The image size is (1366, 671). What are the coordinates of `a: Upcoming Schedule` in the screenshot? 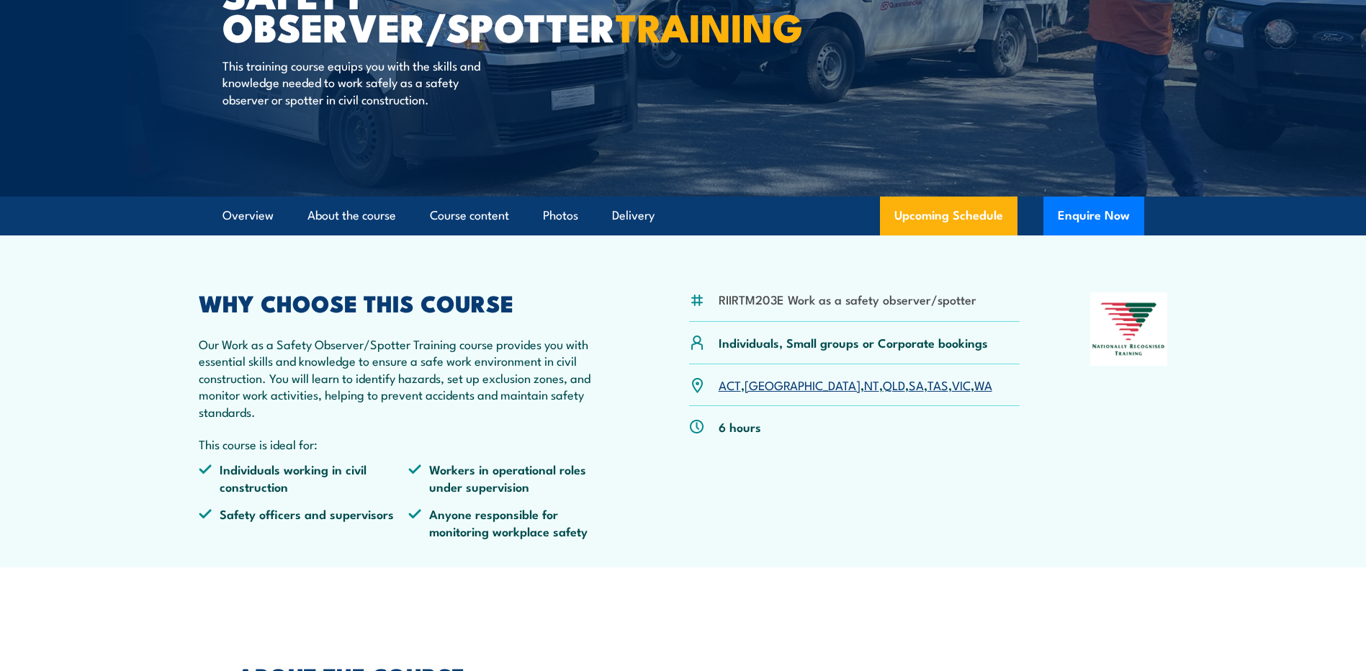 It's located at (948, 216).